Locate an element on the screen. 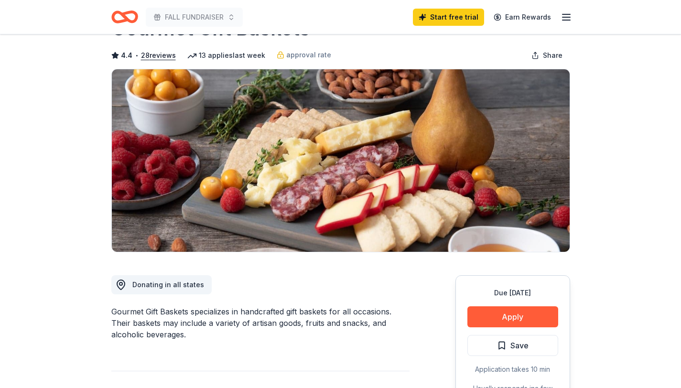 The width and height of the screenshot is (681, 388). div: Gourmet Gift Baskets specializes in handcrafted gift baskets for all occasions. Their baskets may... is located at coordinates (261, 323).